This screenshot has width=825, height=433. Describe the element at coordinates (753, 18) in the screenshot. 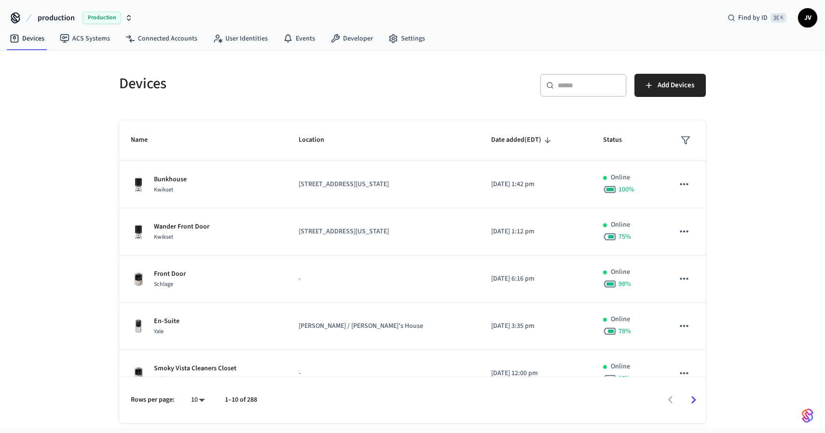

I see `span: Find by ID` at that location.